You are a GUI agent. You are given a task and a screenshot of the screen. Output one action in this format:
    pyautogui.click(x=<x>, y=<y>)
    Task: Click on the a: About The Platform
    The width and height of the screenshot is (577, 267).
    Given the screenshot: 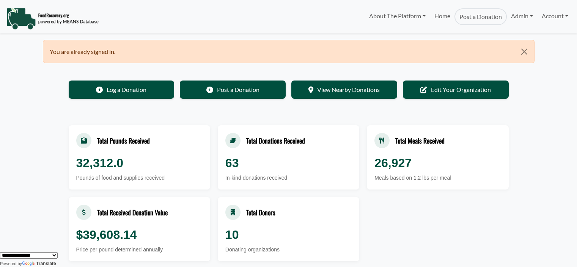 What is the action you would take?
    pyautogui.click(x=398, y=16)
    